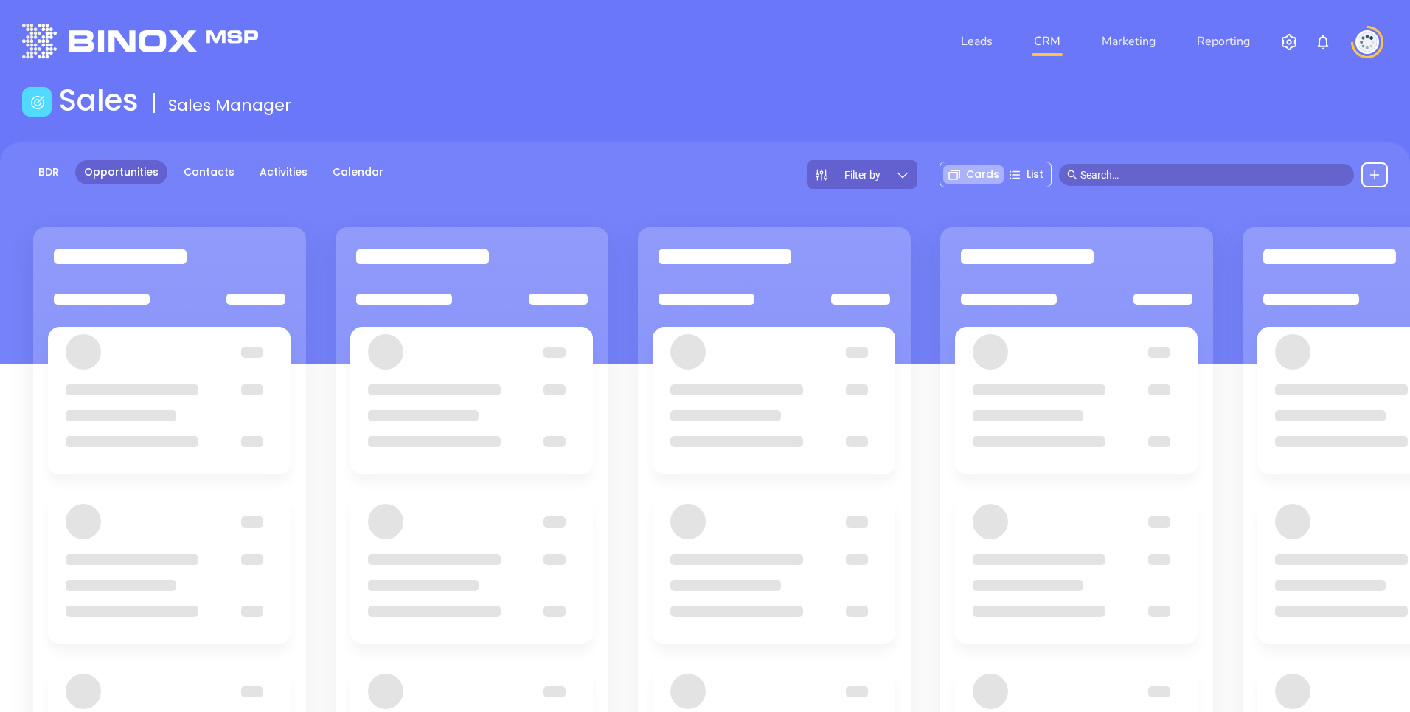 The width and height of the screenshot is (1410, 712). I want to click on a: Marketing, so click(1129, 41).